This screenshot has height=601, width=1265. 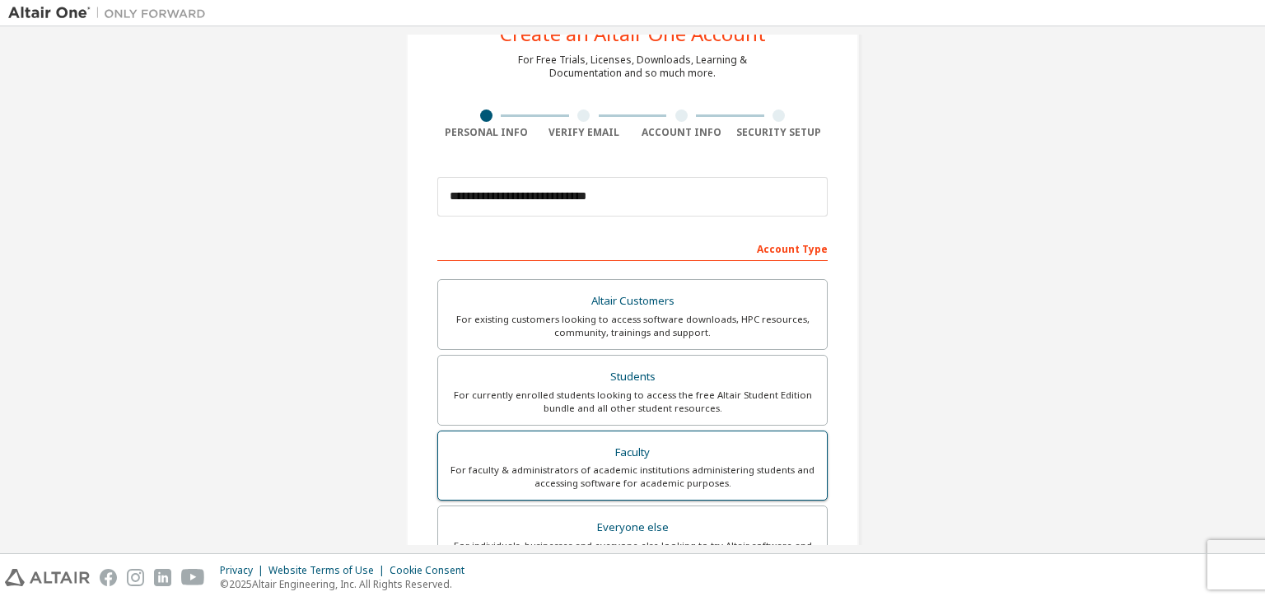 What do you see at coordinates (111, 13) in the screenshot?
I see `img: Altair One` at bounding box center [111, 13].